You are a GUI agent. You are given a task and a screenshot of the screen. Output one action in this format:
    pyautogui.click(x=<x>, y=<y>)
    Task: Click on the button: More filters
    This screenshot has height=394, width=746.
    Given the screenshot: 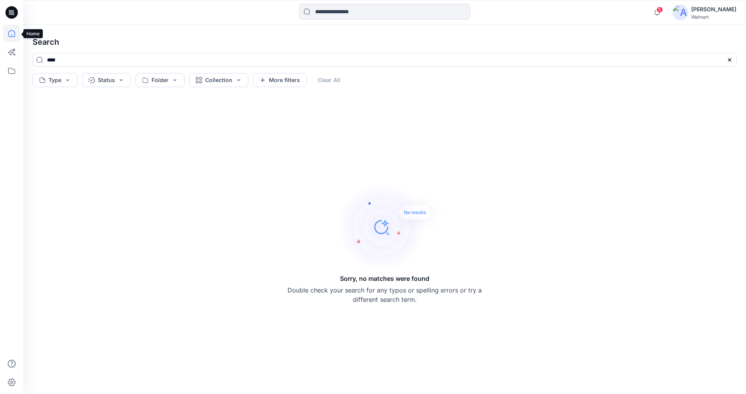 What is the action you would take?
    pyautogui.click(x=280, y=80)
    